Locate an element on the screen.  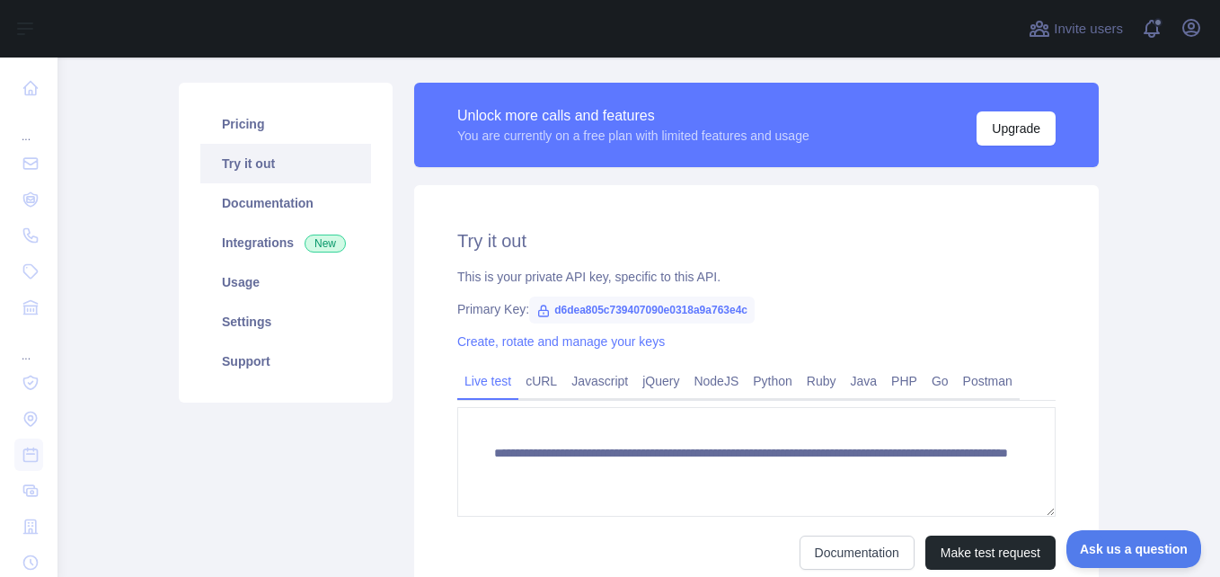
a: Integrations New is located at coordinates (286, 242).